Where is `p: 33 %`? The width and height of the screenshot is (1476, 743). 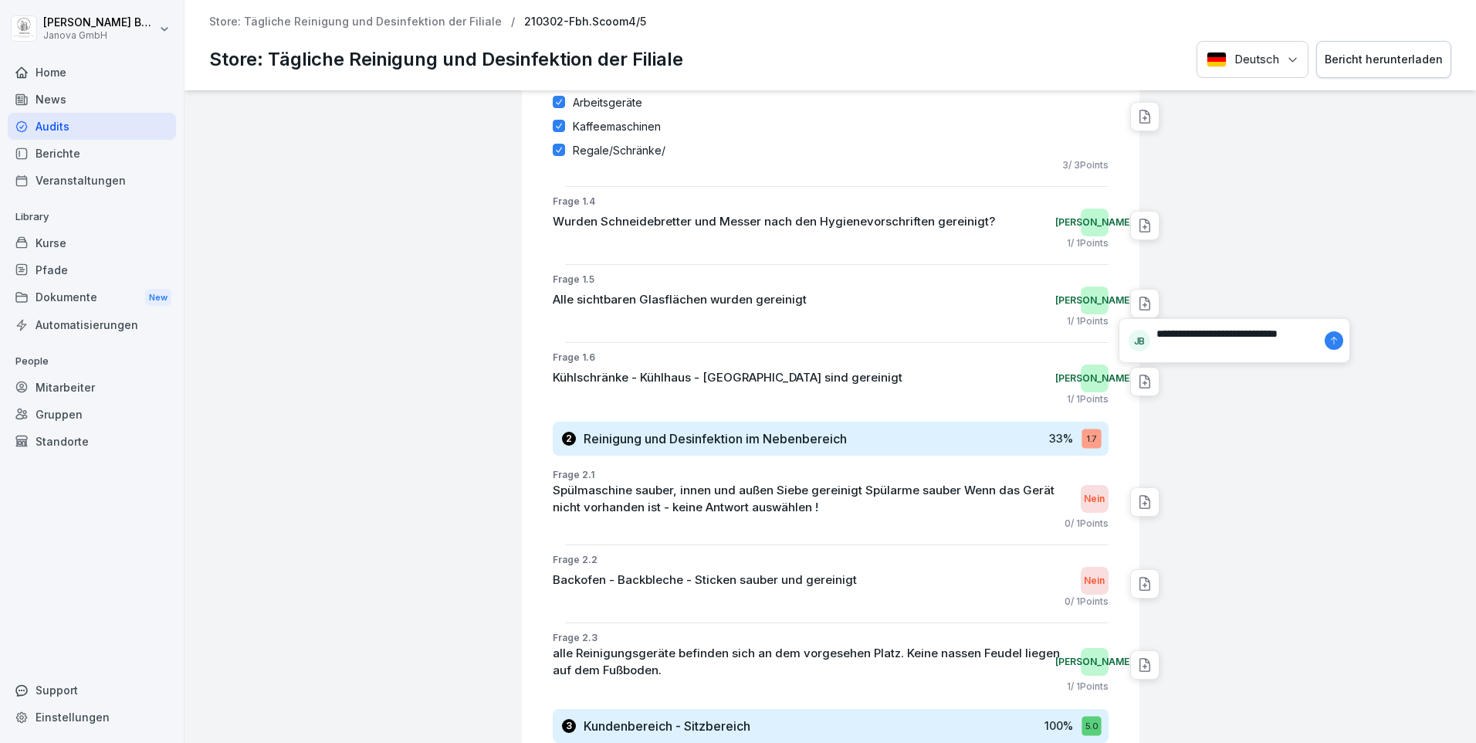
p: 33 % is located at coordinates (1061, 438).